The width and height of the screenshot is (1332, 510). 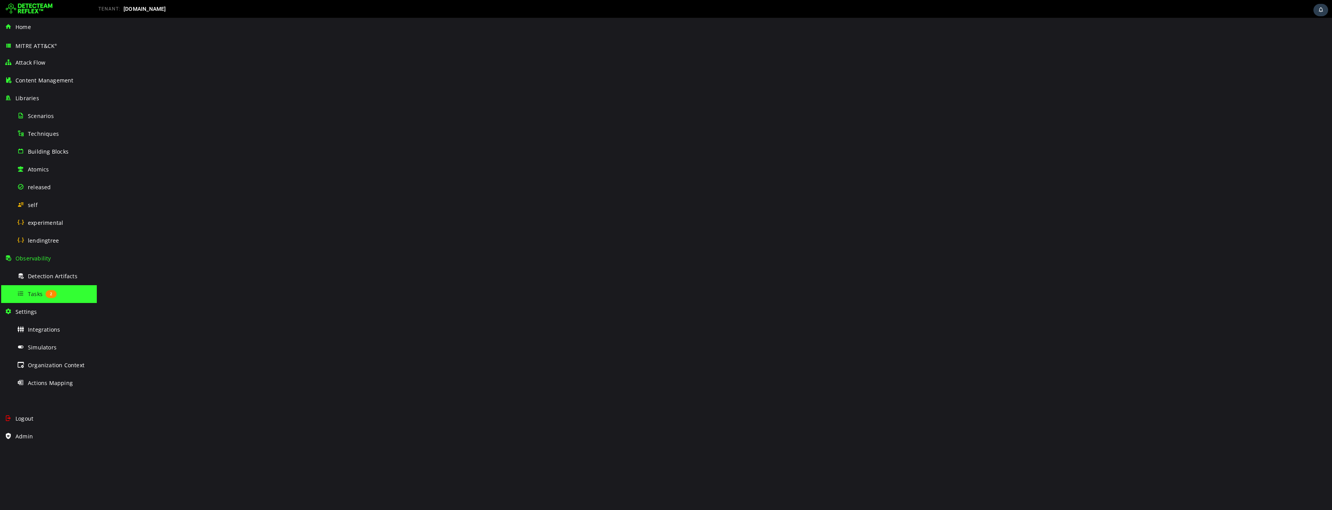 What do you see at coordinates (27, 98) in the screenshot?
I see `span: Libraries` at bounding box center [27, 98].